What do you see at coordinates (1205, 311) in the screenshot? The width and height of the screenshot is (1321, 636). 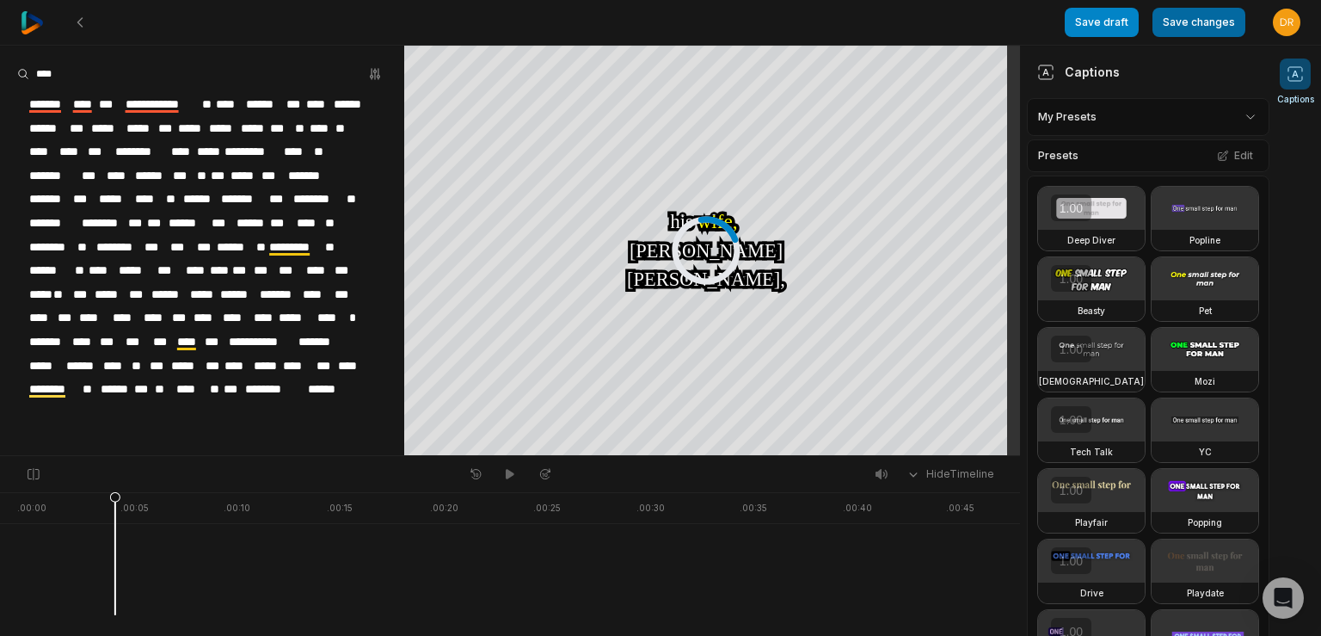 I see `h3: Pet` at bounding box center [1205, 311].